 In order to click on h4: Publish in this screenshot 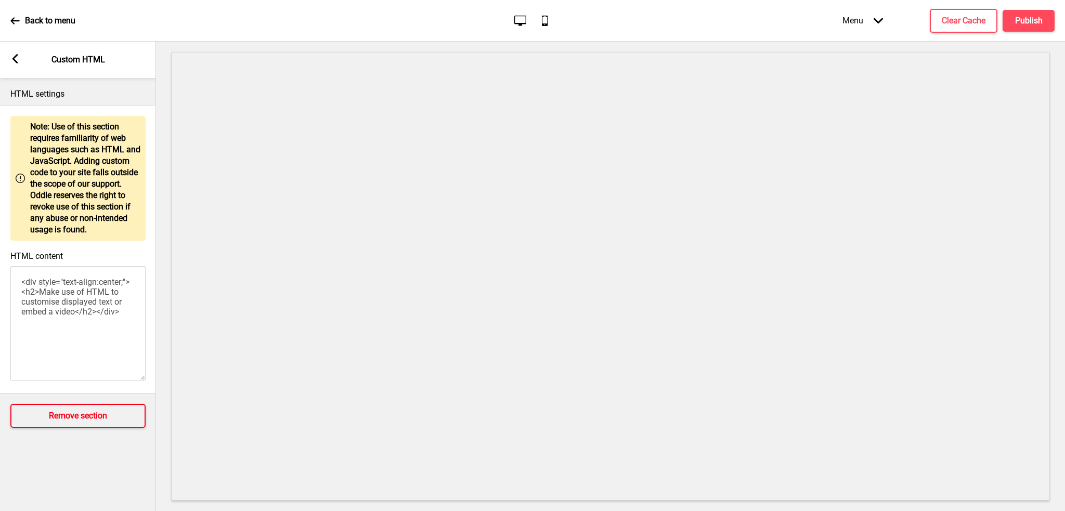, I will do `click(1028, 21)`.